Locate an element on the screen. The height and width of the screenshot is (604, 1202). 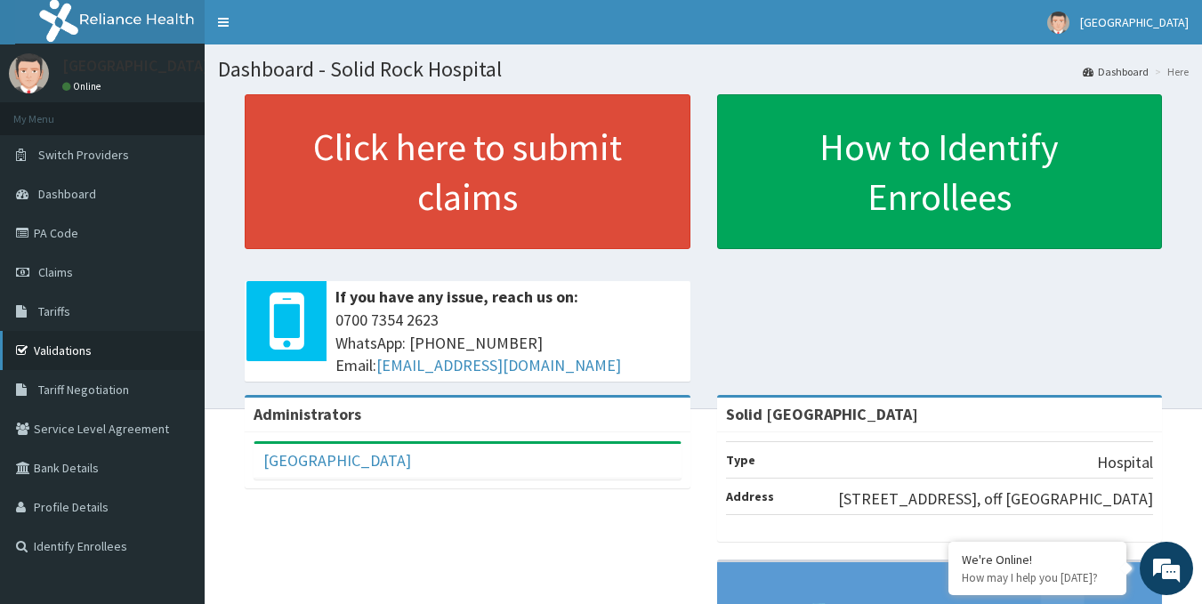
h1: Dashboard - Solid Rock Hospital is located at coordinates (703, 69).